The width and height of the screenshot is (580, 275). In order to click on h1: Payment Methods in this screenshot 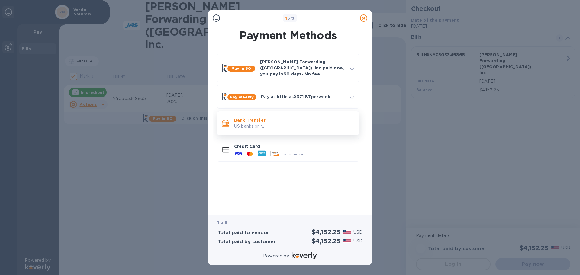, I will do `click(288, 35)`.